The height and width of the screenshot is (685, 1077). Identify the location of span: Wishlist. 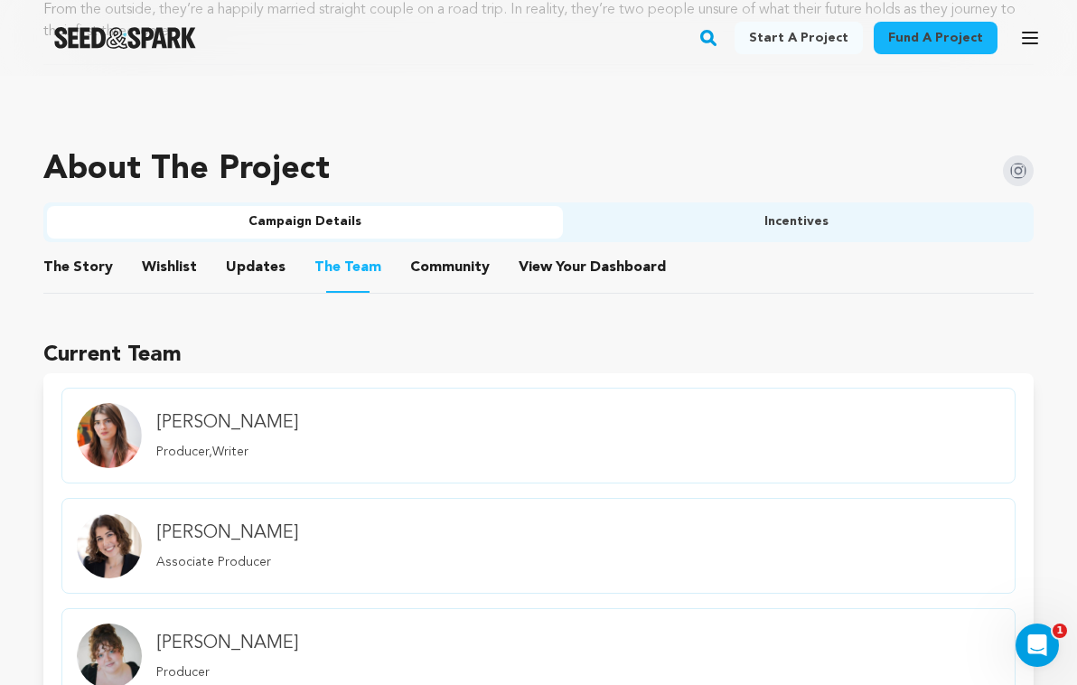
(169, 267).